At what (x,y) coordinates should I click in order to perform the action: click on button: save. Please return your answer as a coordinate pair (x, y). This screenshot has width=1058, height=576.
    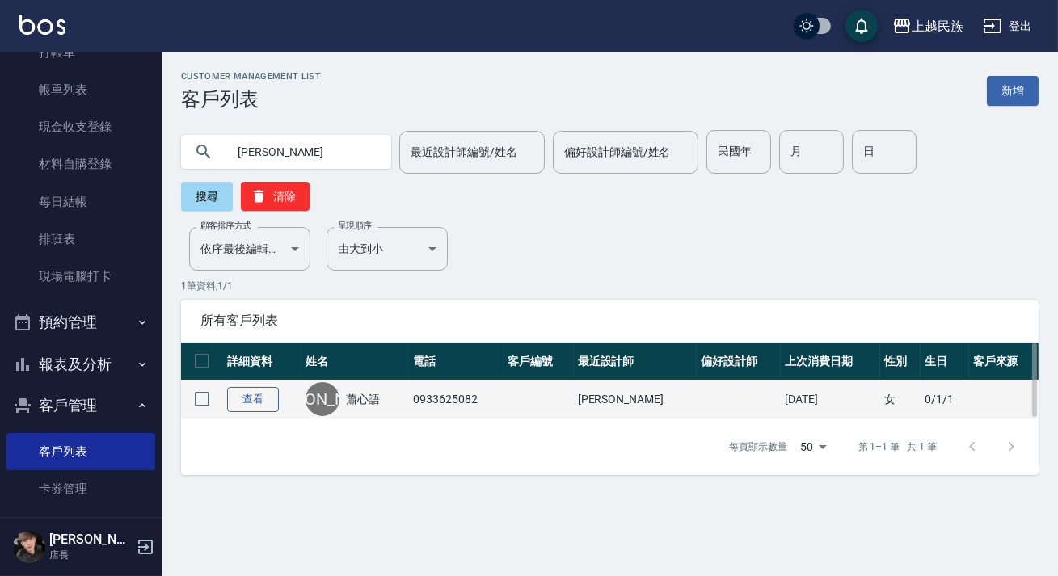
    Looking at the image, I should click on (862, 26).